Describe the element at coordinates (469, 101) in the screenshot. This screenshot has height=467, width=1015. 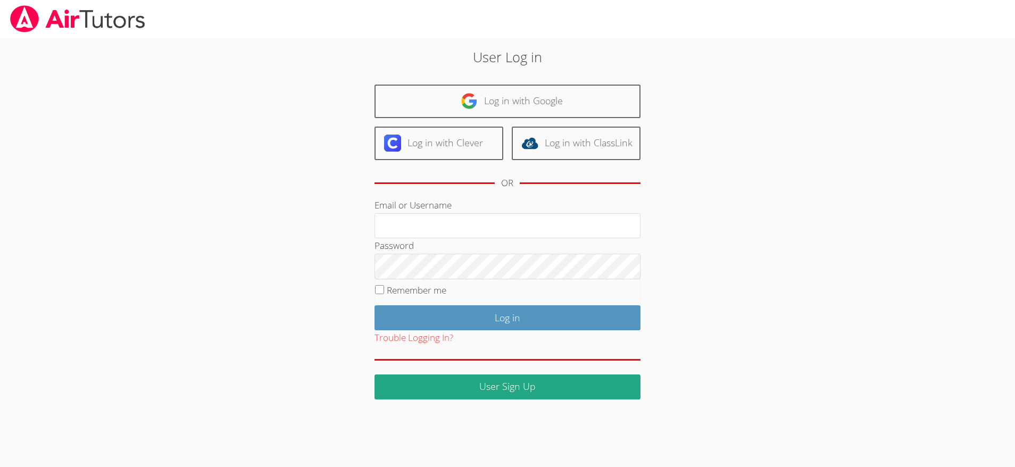
I see `img: google-logo-50288ca7cdecda66e5e0955fdab243c47b7ad437acaf1139b6f446037453330a.svg` at that location.